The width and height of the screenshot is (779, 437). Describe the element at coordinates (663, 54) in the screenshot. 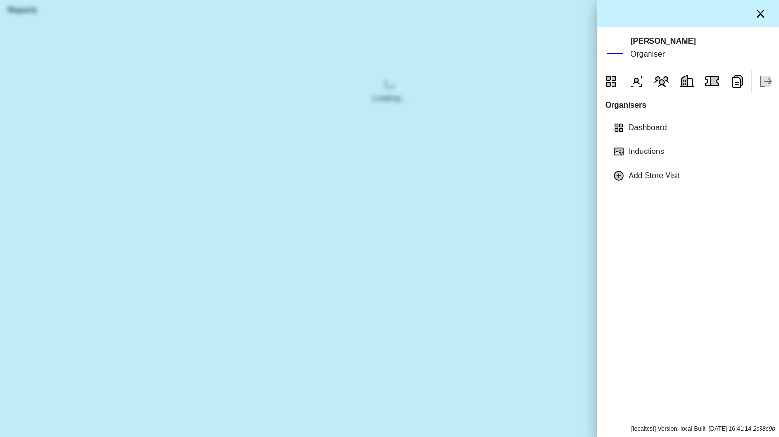

I see `p: Organiser` at that location.